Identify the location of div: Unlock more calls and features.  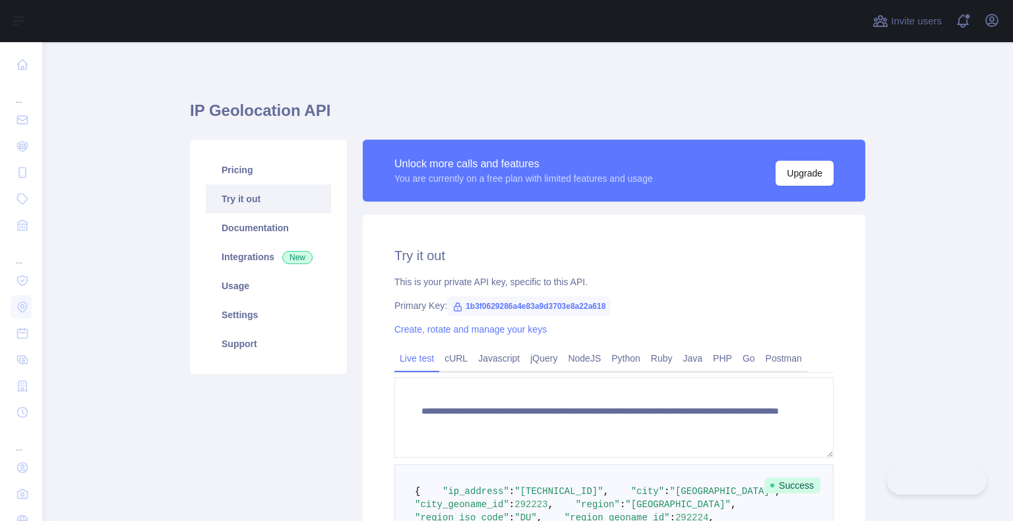
(523, 164).